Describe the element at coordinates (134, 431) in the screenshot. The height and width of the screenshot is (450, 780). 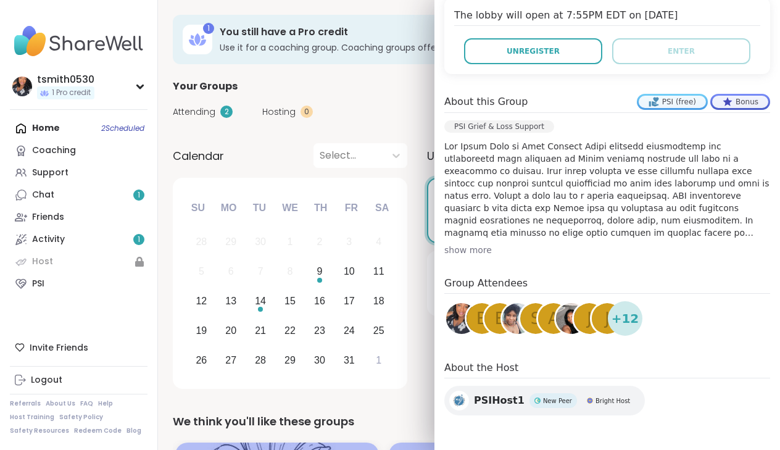
I see `a: Blog` at that location.